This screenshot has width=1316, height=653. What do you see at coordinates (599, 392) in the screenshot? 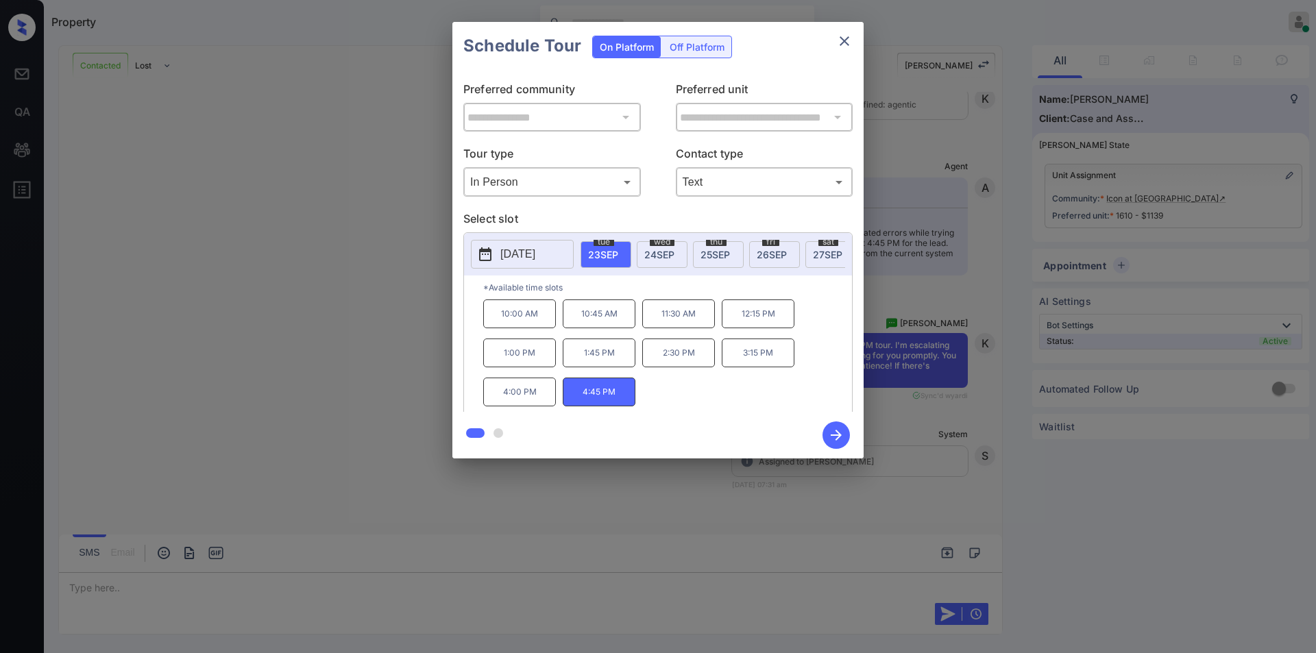
I see `p: 4:45 PM` at bounding box center [599, 392].